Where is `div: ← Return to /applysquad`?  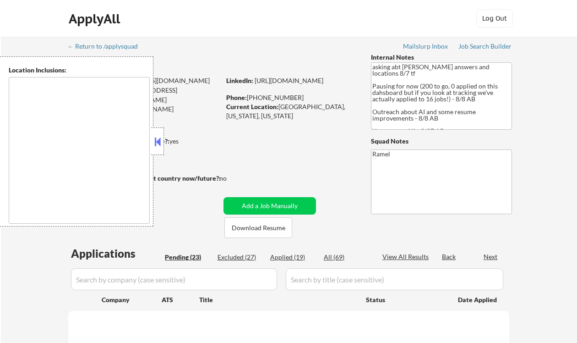 div: ← Return to /applysquad is located at coordinates (107, 46).